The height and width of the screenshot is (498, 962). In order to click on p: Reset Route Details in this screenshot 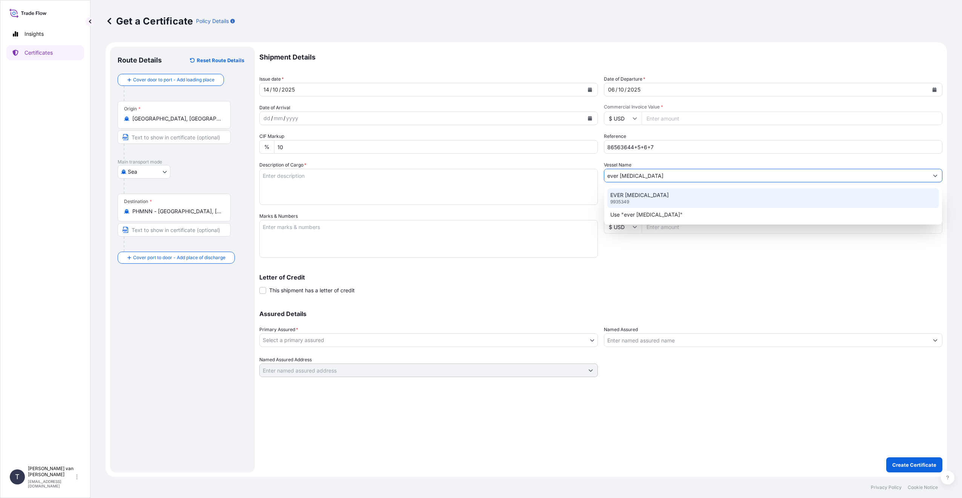, I will do `click(220, 60)`.